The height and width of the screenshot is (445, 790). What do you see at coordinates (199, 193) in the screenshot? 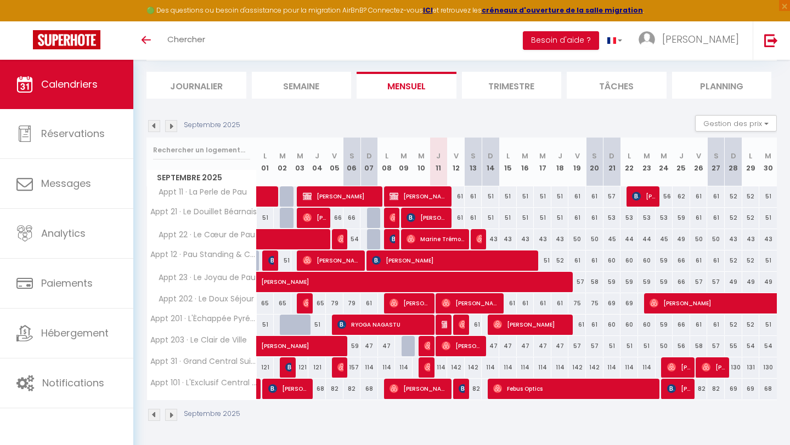
I see `span: Appt 11 · La Perle de Pau` at bounding box center [199, 193].